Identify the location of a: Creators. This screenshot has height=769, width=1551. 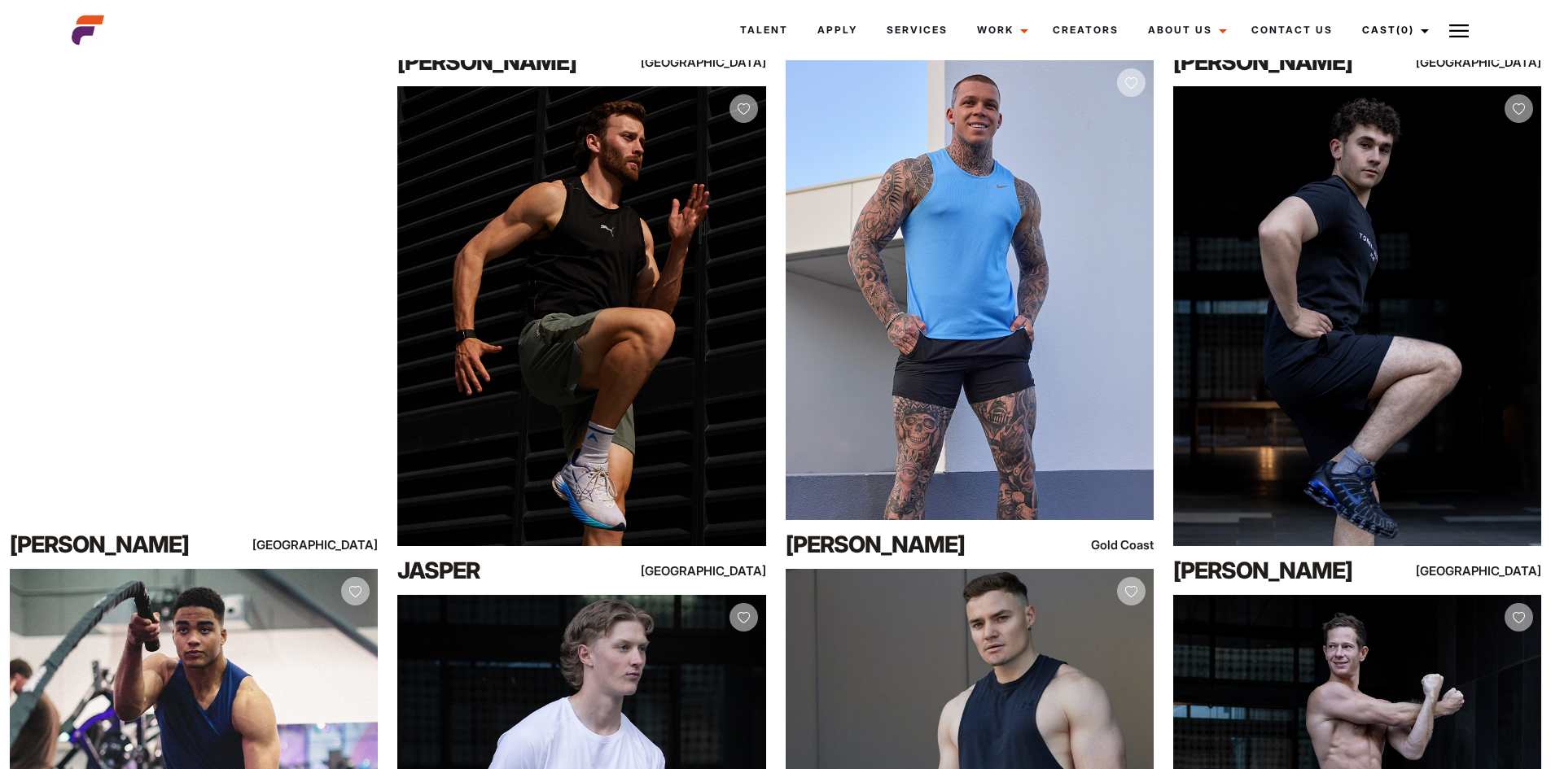
(1085, 30).